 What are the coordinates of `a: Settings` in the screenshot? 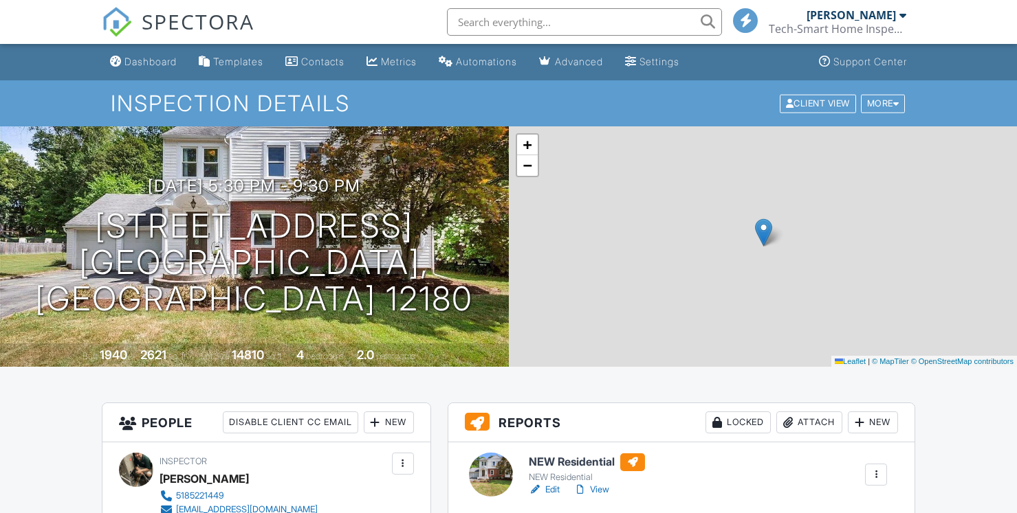 It's located at (652, 62).